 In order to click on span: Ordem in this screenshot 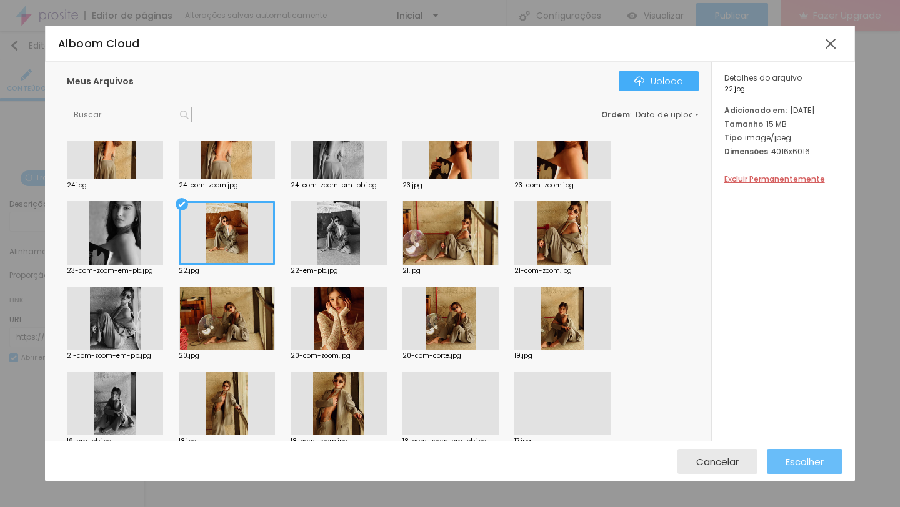, I will do `click(615, 114)`.